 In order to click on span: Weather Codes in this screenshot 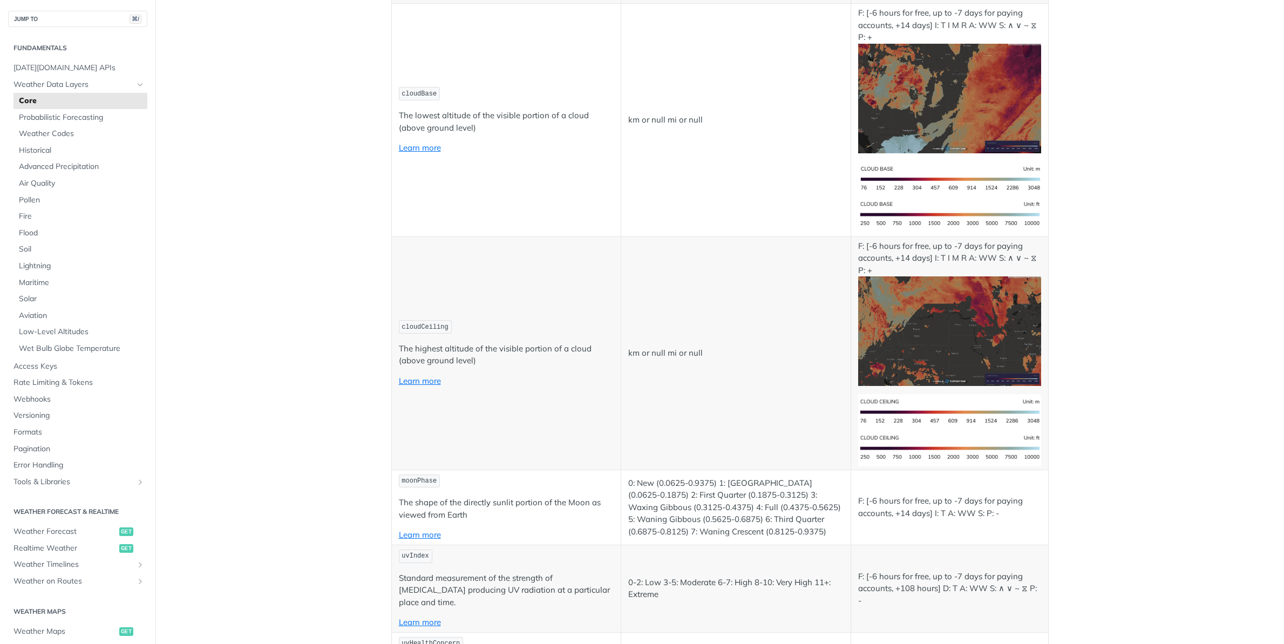, I will do `click(81, 134)`.